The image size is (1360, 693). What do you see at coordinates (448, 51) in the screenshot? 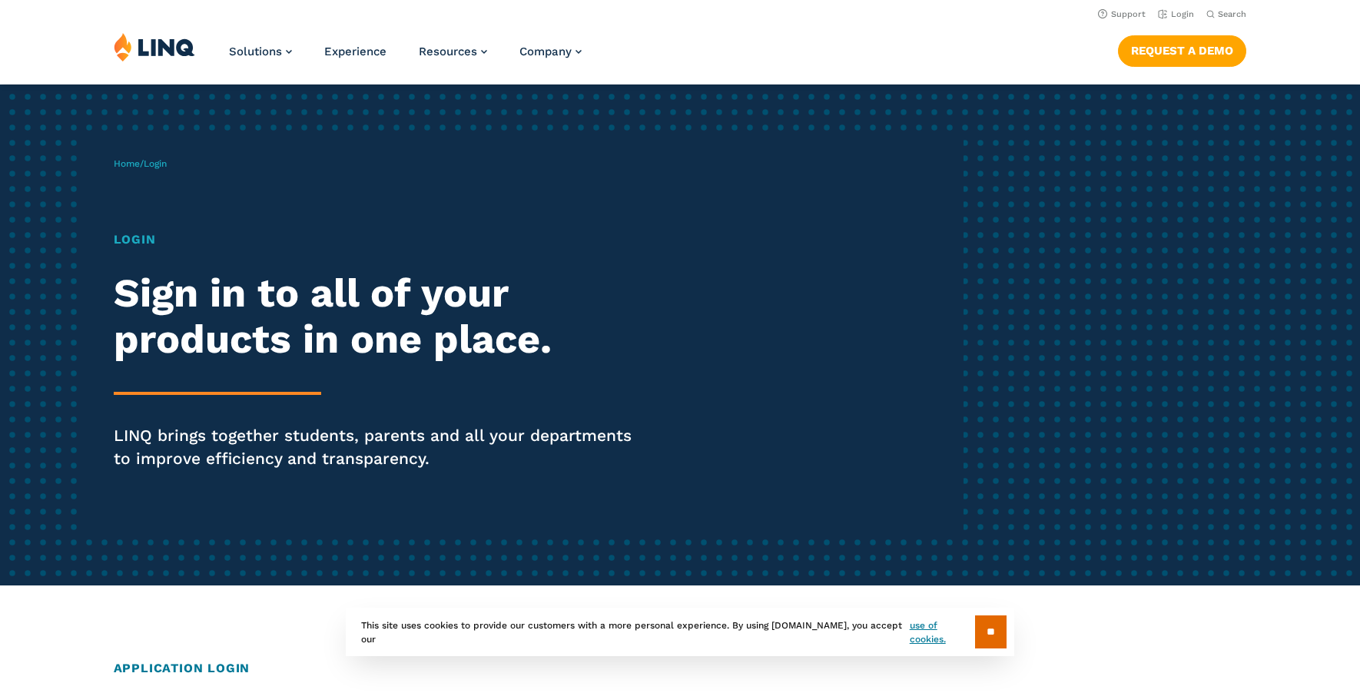
I see `span: Resources` at bounding box center [448, 51].